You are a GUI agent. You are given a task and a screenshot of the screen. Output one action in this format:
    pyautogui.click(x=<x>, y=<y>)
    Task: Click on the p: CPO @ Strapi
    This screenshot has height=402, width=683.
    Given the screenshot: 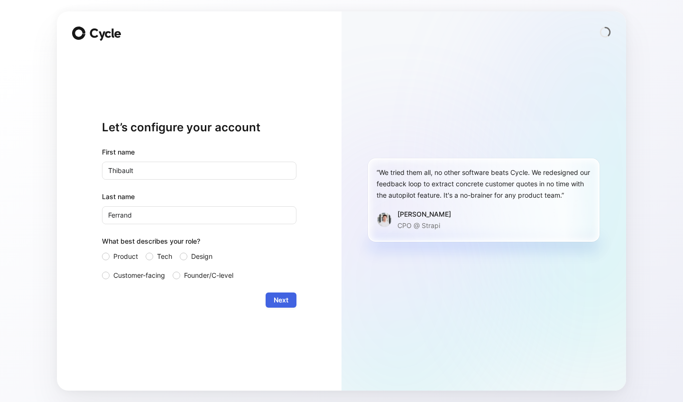 What is the action you would take?
    pyautogui.click(x=424, y=226)
    